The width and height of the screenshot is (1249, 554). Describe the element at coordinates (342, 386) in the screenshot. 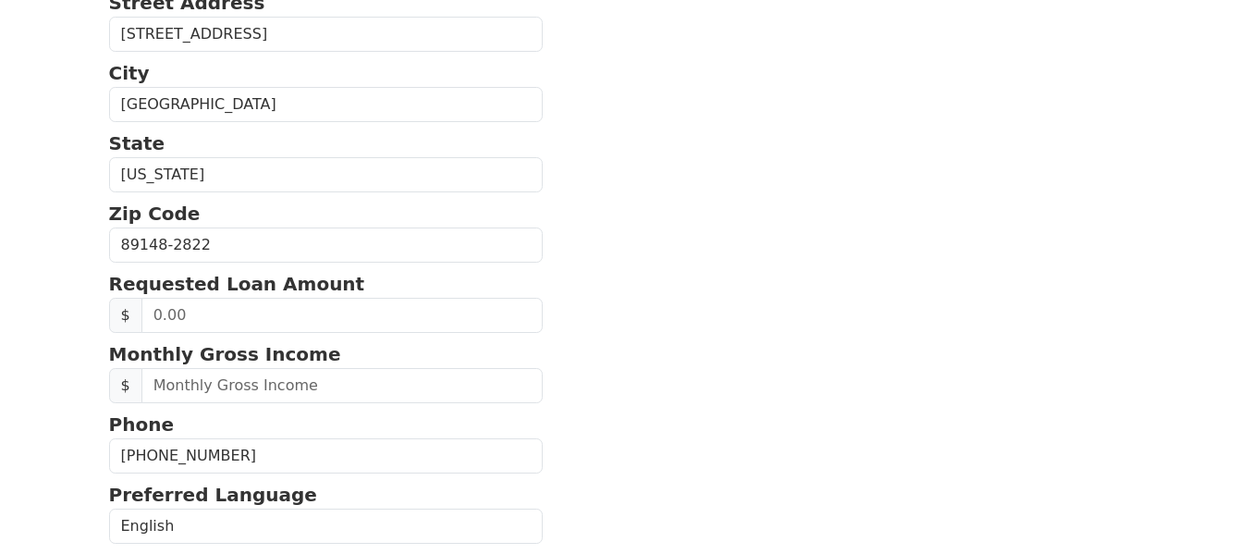

I see `input: Monthly Gross Income` at that location.